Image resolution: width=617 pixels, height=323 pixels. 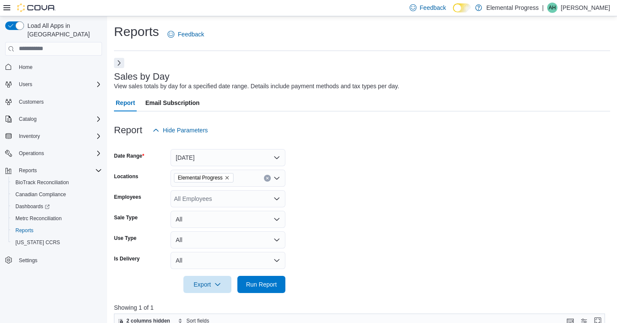 I want to click on button: Next, so click(x=119, y=63).